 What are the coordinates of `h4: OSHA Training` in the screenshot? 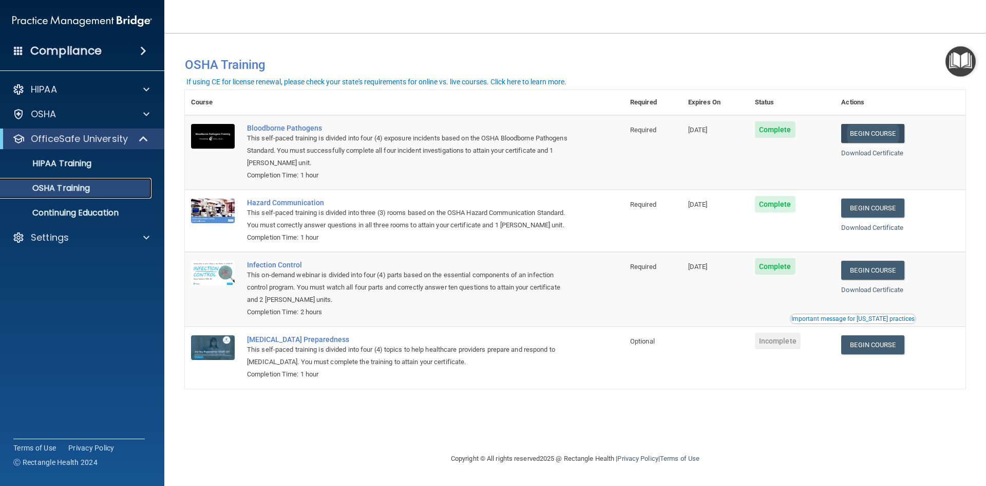 It's located at (575, 65).